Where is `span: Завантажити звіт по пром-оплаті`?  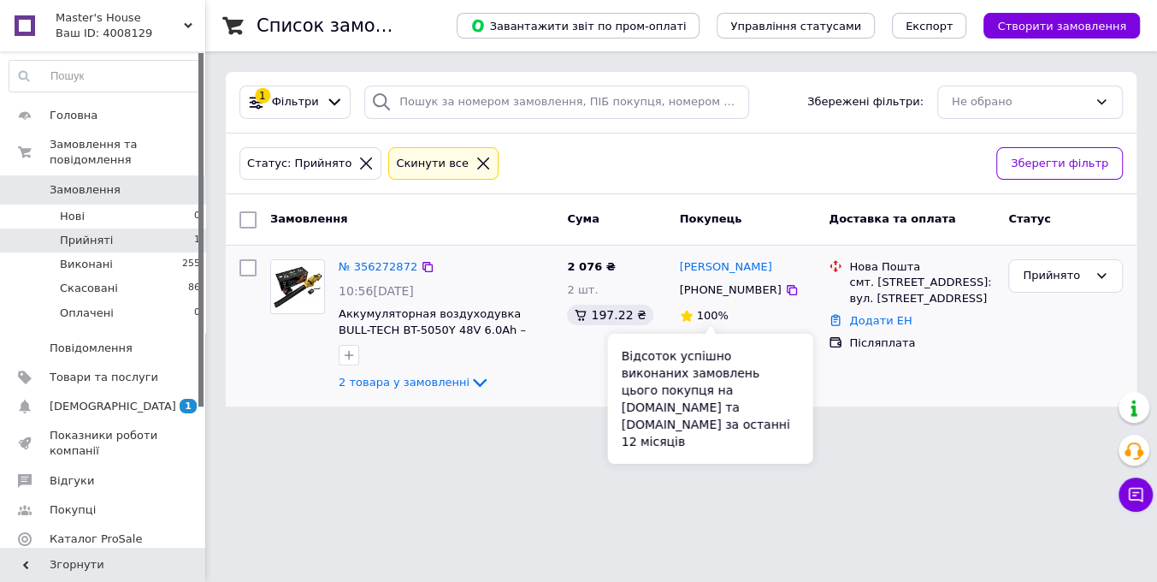 span: Завантажити звіт по пром-оплаті is located at coordinates (578, 26).